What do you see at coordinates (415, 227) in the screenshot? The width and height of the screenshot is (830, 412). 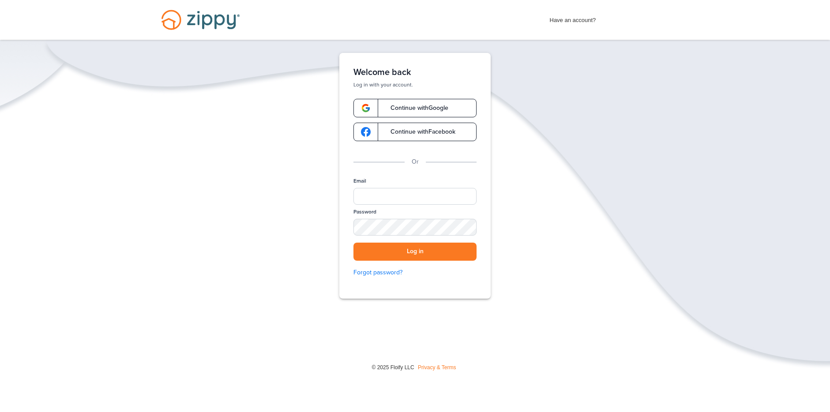 I see `input: Password` at bounding box center [415, 227].